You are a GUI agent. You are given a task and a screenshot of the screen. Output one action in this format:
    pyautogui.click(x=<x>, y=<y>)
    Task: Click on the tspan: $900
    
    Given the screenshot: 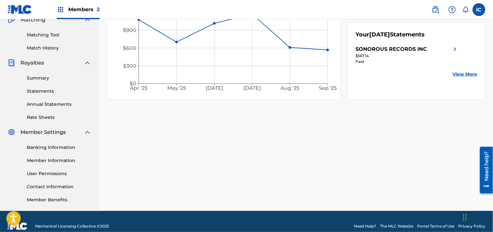 What is the action you would take?
    pyautogui.click(x=130, y=30)
    